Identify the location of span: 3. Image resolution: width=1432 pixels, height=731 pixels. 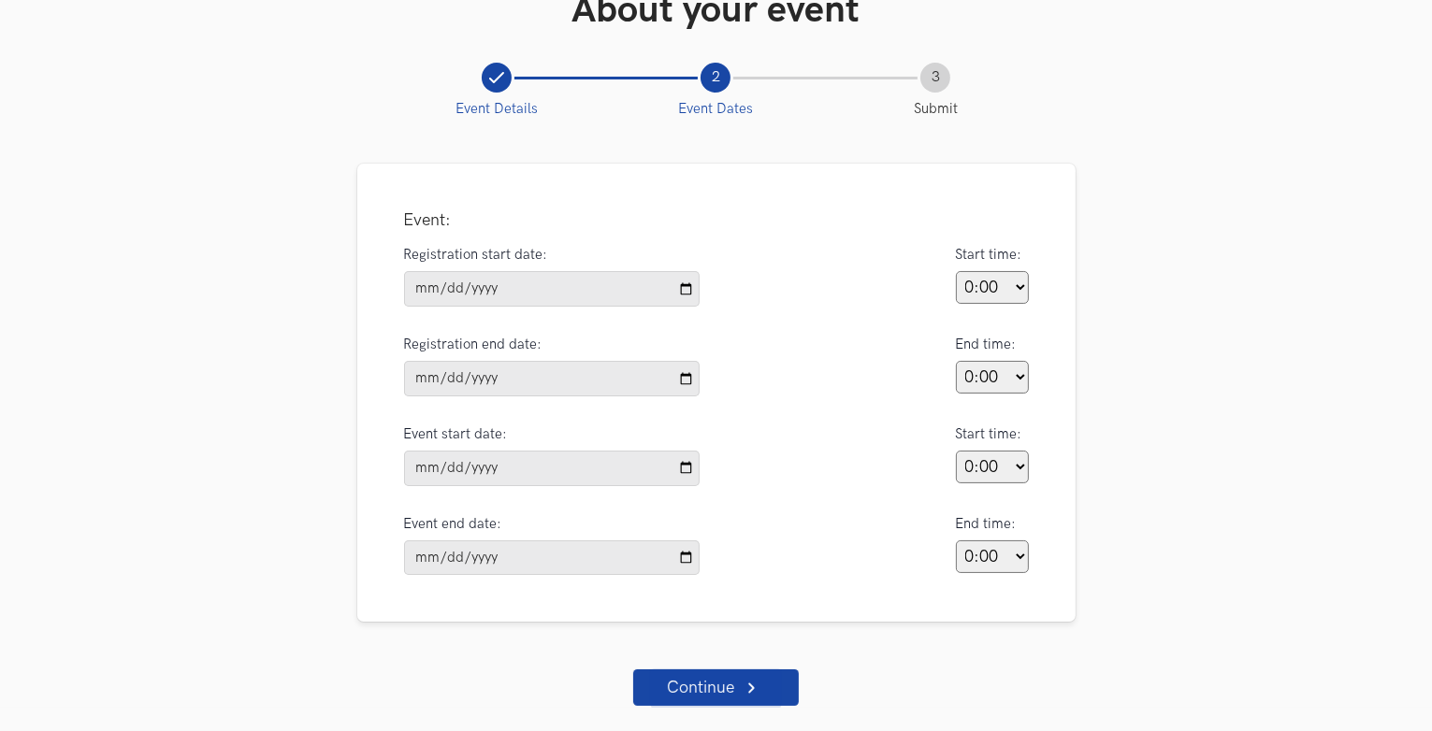
(935, 78).